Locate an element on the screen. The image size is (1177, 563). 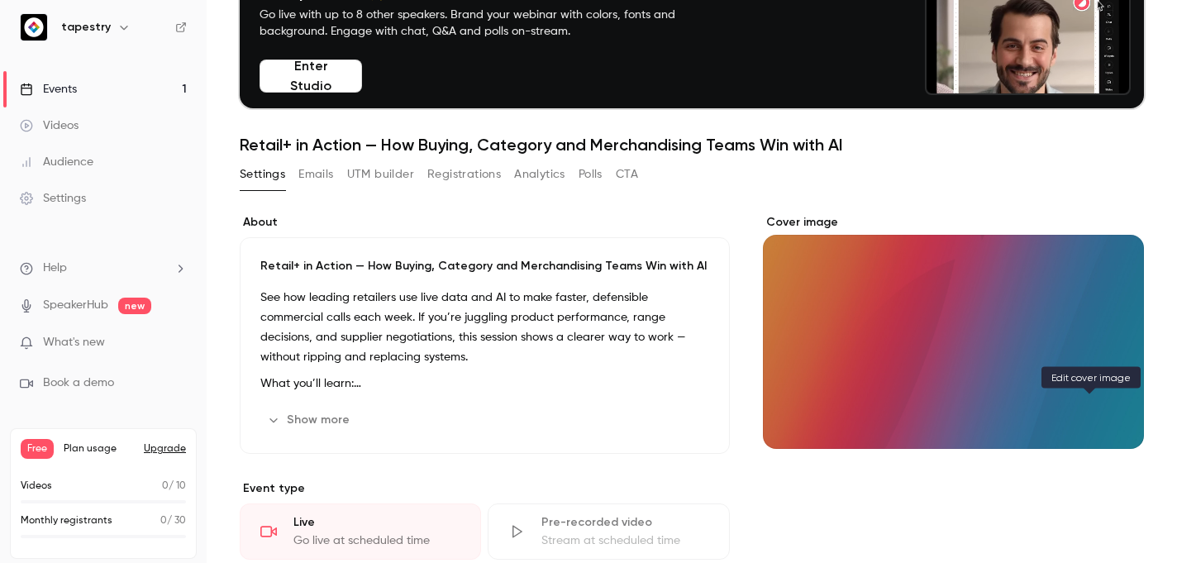
p: Monthly registrants is located at coordinates (66, 521).